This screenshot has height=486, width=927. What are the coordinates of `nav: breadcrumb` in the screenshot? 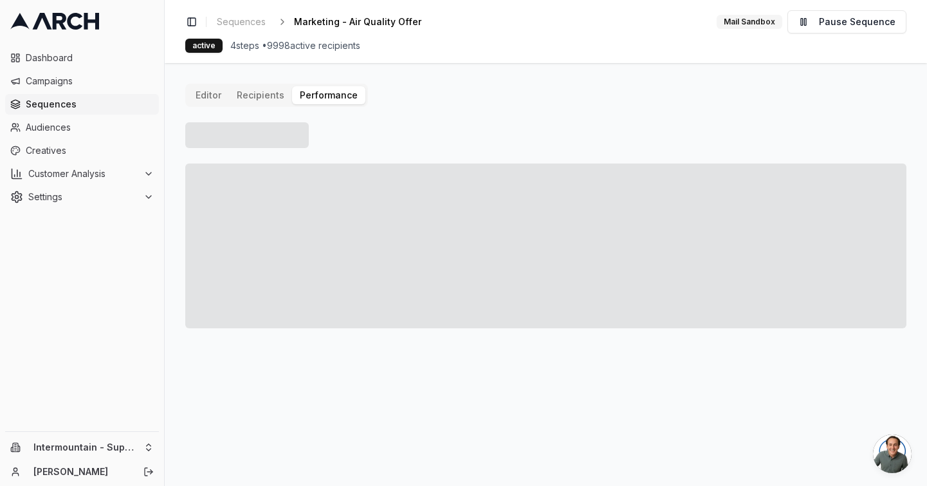 It's located at (327, 22).